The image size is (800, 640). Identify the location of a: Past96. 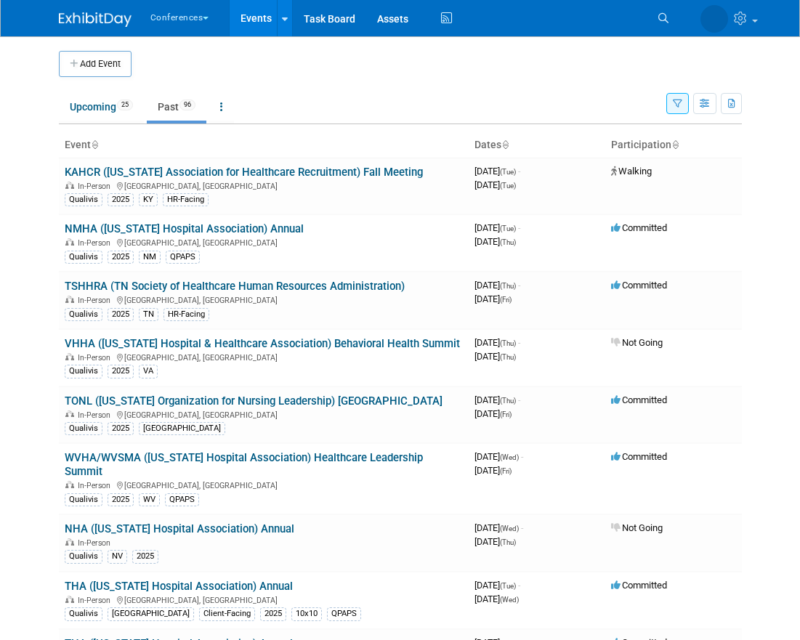
(177, 107).